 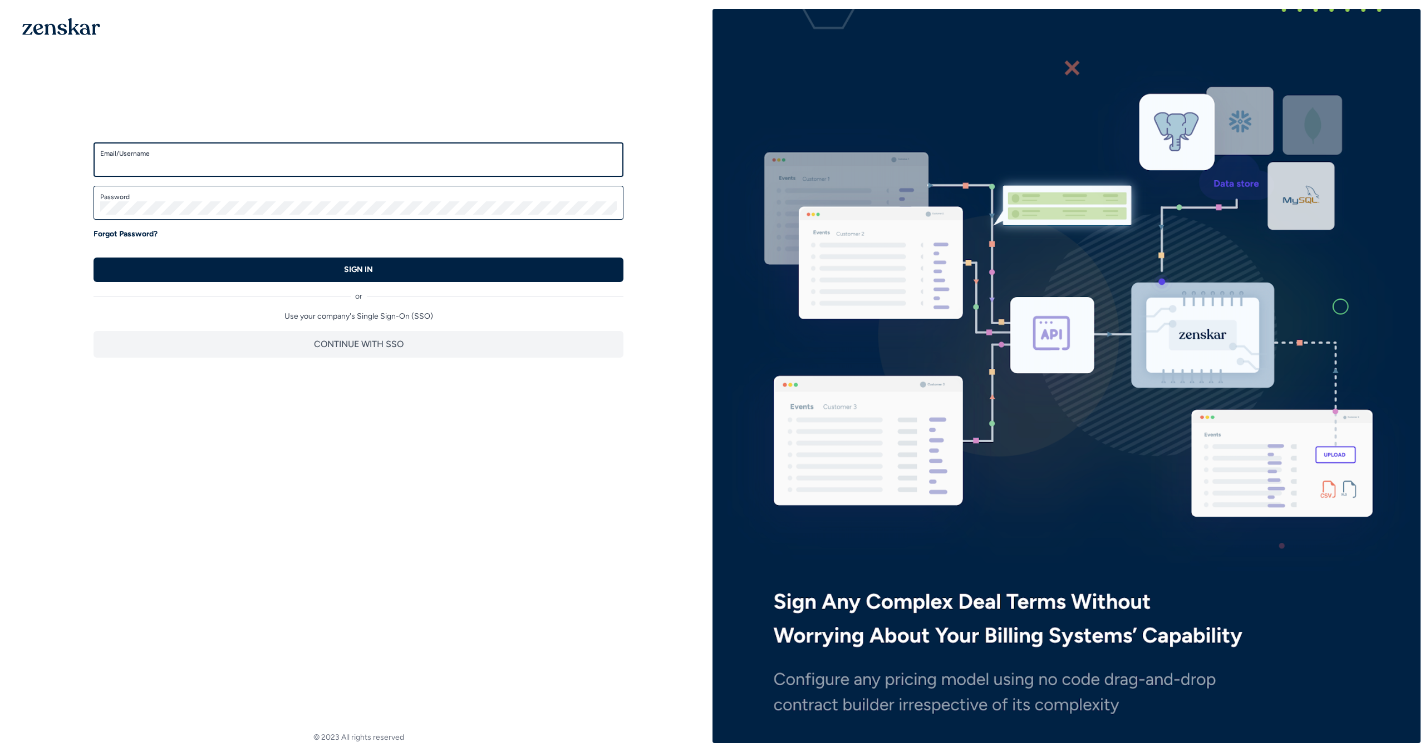 I want to click on div: or, so click(x=358, y=292).